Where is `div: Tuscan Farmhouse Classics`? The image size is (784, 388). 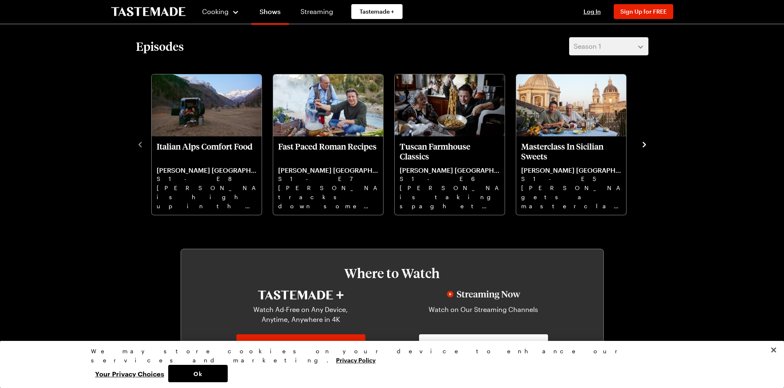 div: Tuscan Farmhouse Classics is located at coordinates (449, 145).